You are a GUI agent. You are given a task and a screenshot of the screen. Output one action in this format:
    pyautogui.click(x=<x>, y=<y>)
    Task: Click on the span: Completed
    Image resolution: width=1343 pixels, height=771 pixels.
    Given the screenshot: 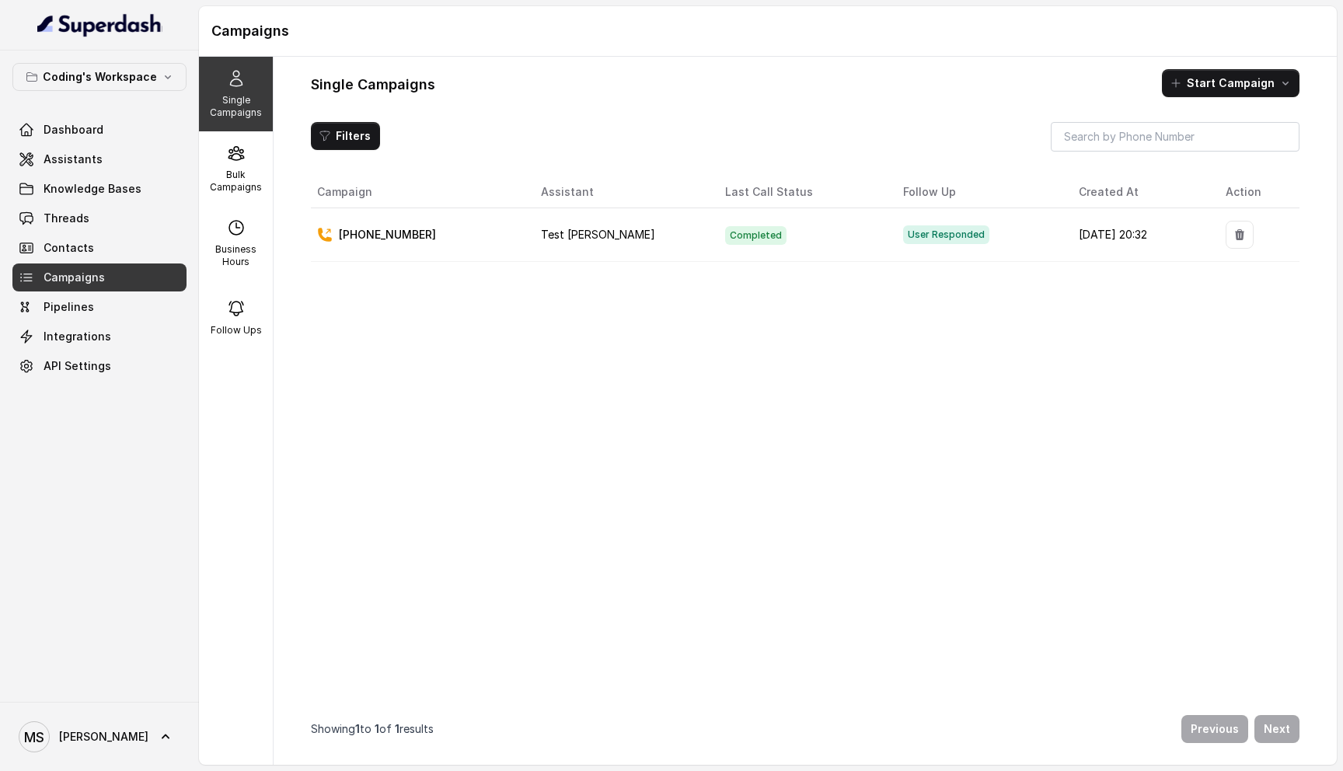 What is the action you would take?
    pyautogui.click(x=756, y=236)
    